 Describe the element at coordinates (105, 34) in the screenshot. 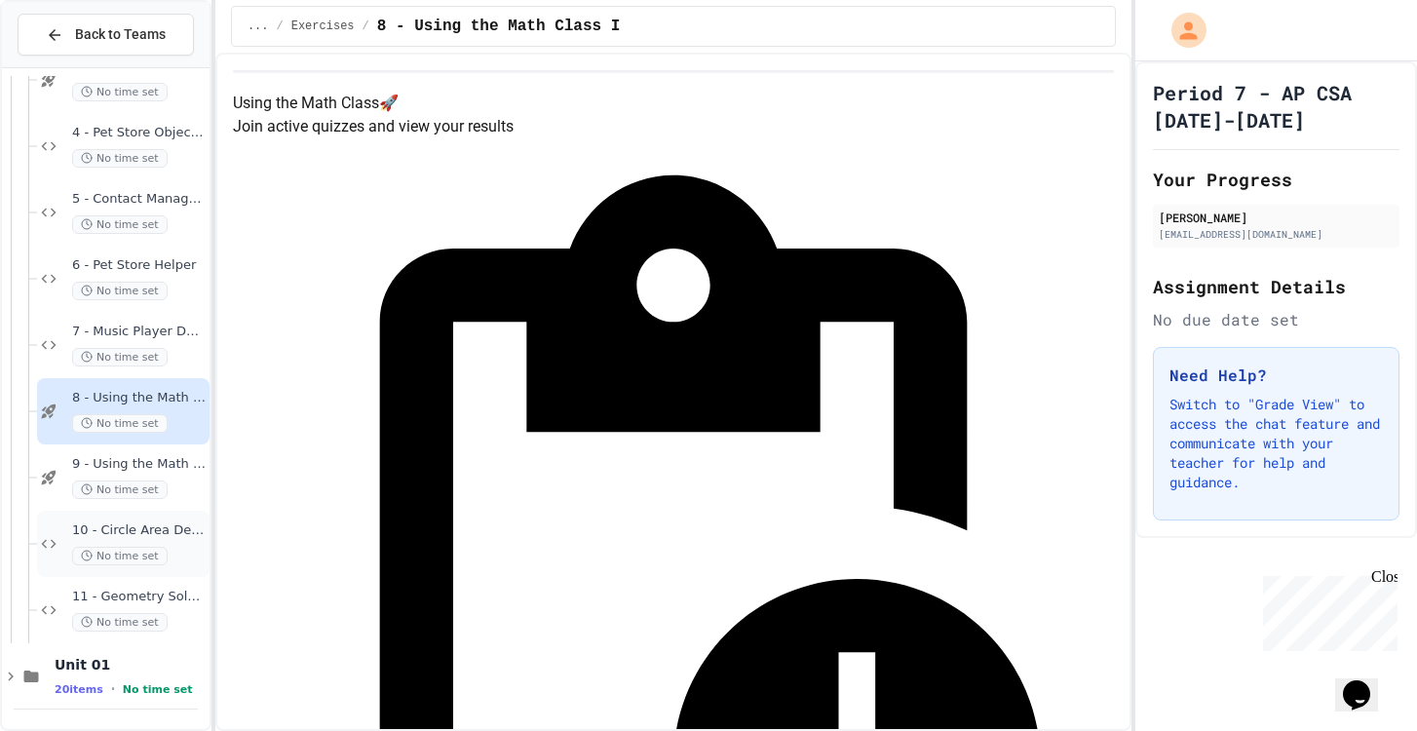

I see `button: Back to Teams` at that location.